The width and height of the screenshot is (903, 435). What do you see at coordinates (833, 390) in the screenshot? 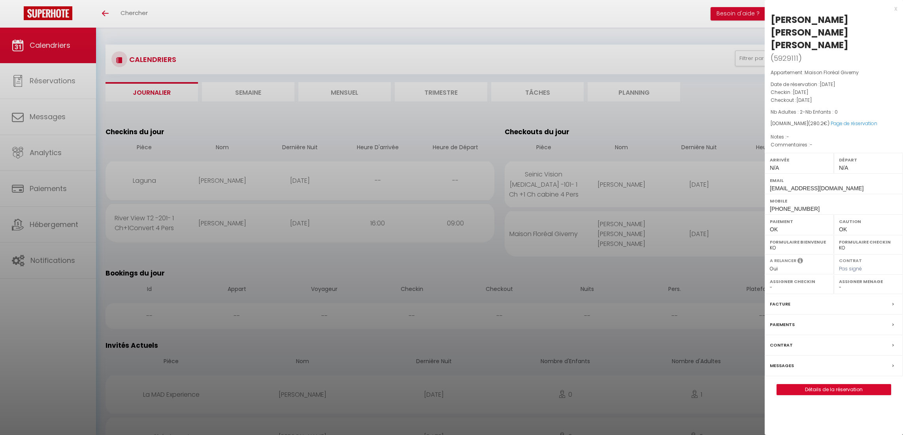
I see `button: Détails de la réservation` at bounding box center [833, 390].